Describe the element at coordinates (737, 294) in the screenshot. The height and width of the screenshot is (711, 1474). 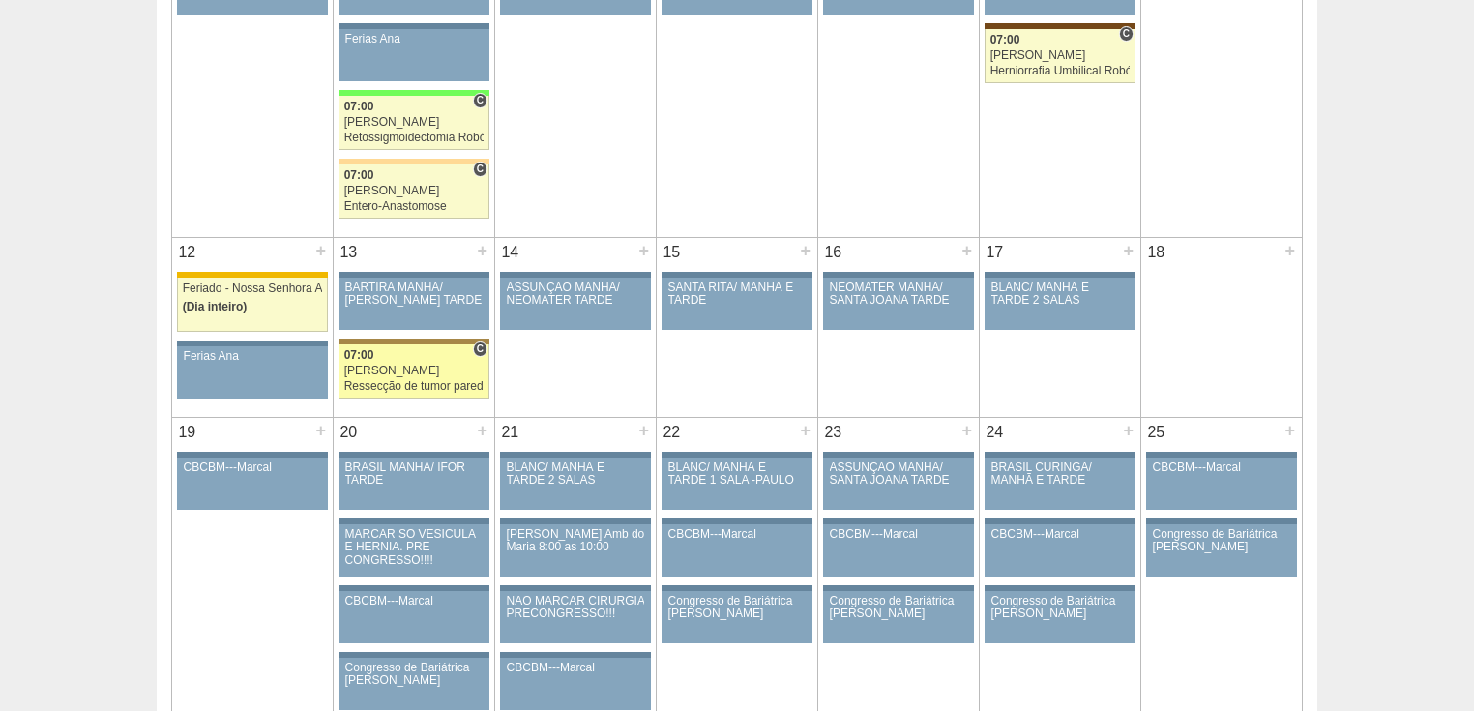
I see `div: SANTA RITA/ MANHÃ E TARDE` at that location.